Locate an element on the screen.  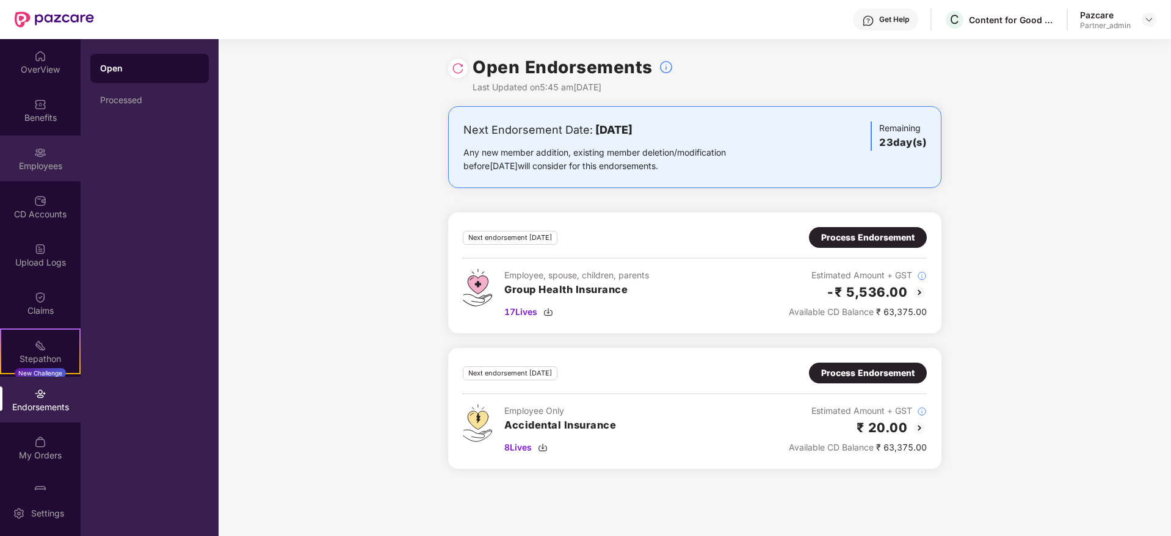
div: Content for Good Private Limited is located at coordinates (1012, 20).